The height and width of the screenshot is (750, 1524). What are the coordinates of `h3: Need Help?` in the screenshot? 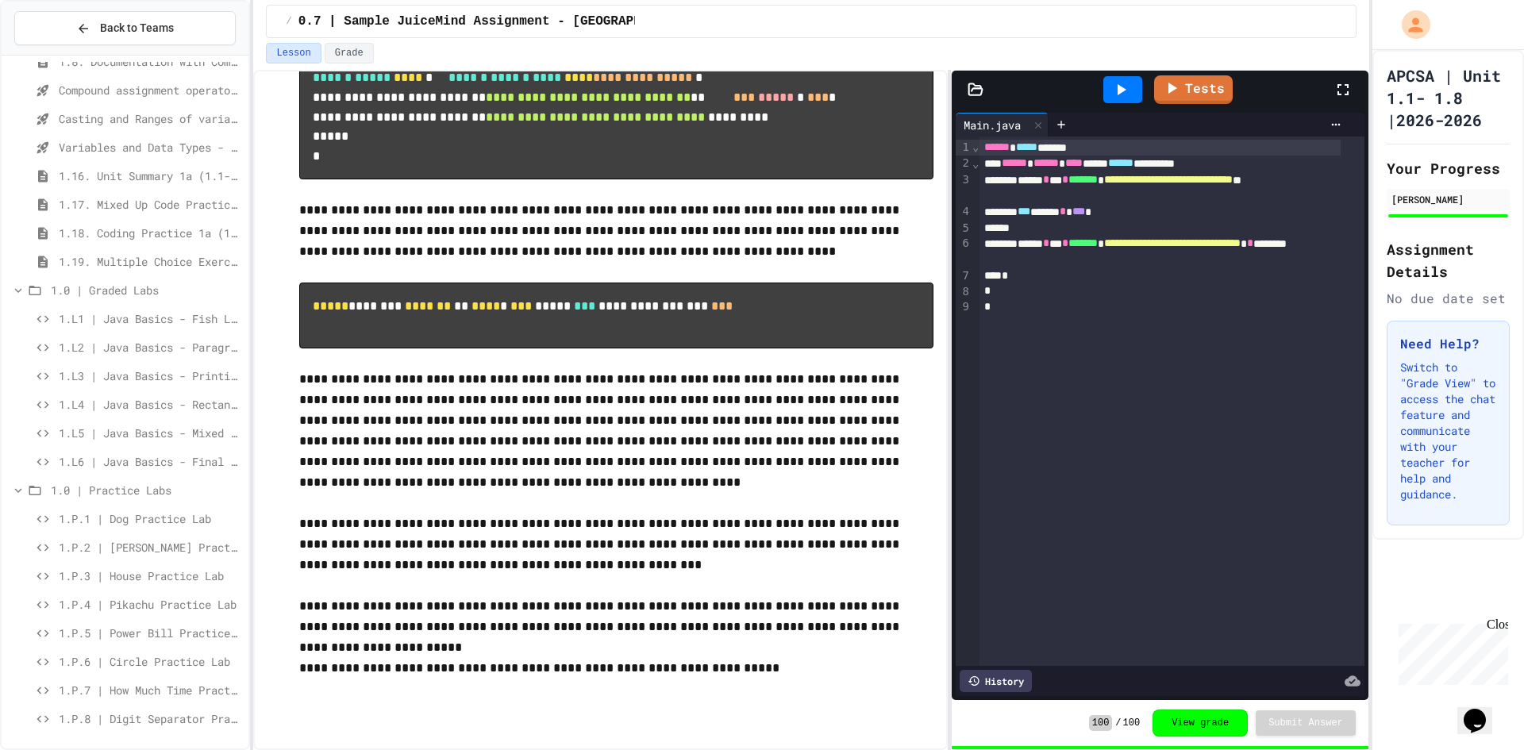 It's located at (1448, 344).